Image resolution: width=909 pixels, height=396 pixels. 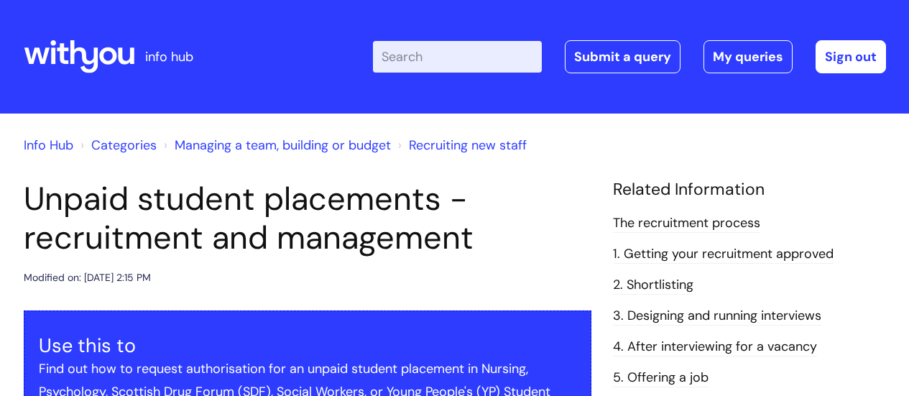 I want to click on h4: Related Information, so click(x=749, y=190).